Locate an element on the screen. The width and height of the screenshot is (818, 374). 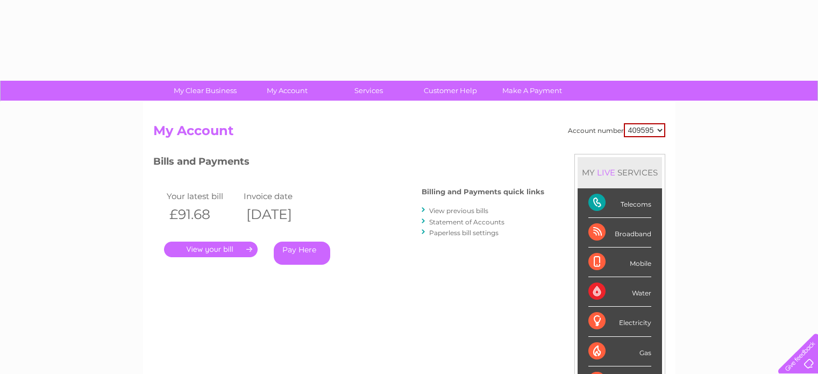
div: Electricity is located at coordinates (620, 321).